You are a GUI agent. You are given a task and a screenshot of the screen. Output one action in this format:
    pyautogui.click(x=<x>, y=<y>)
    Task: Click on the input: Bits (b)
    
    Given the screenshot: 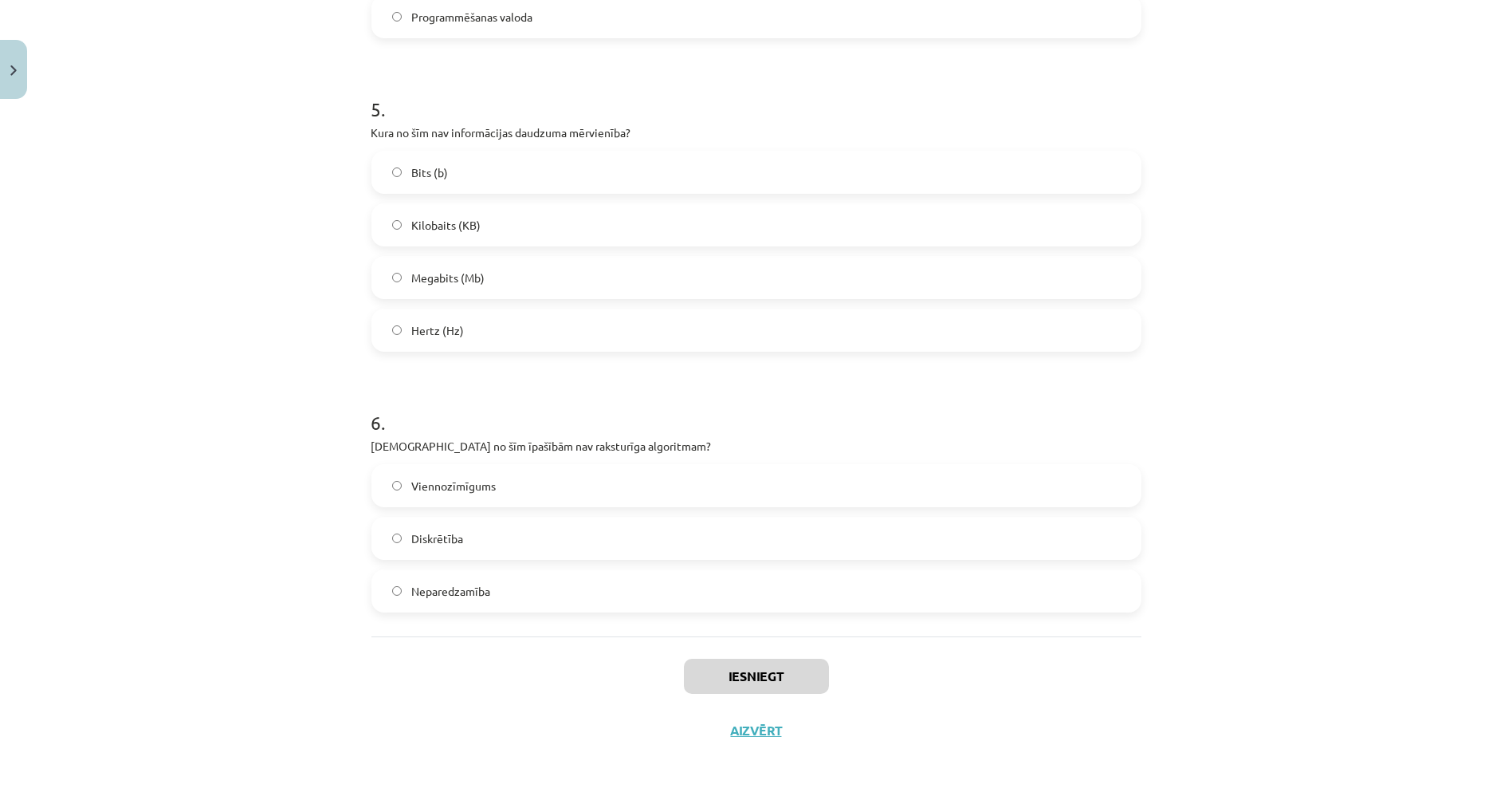 What is the action you would take?
    pyautogui.click(x=397, y=173)
    